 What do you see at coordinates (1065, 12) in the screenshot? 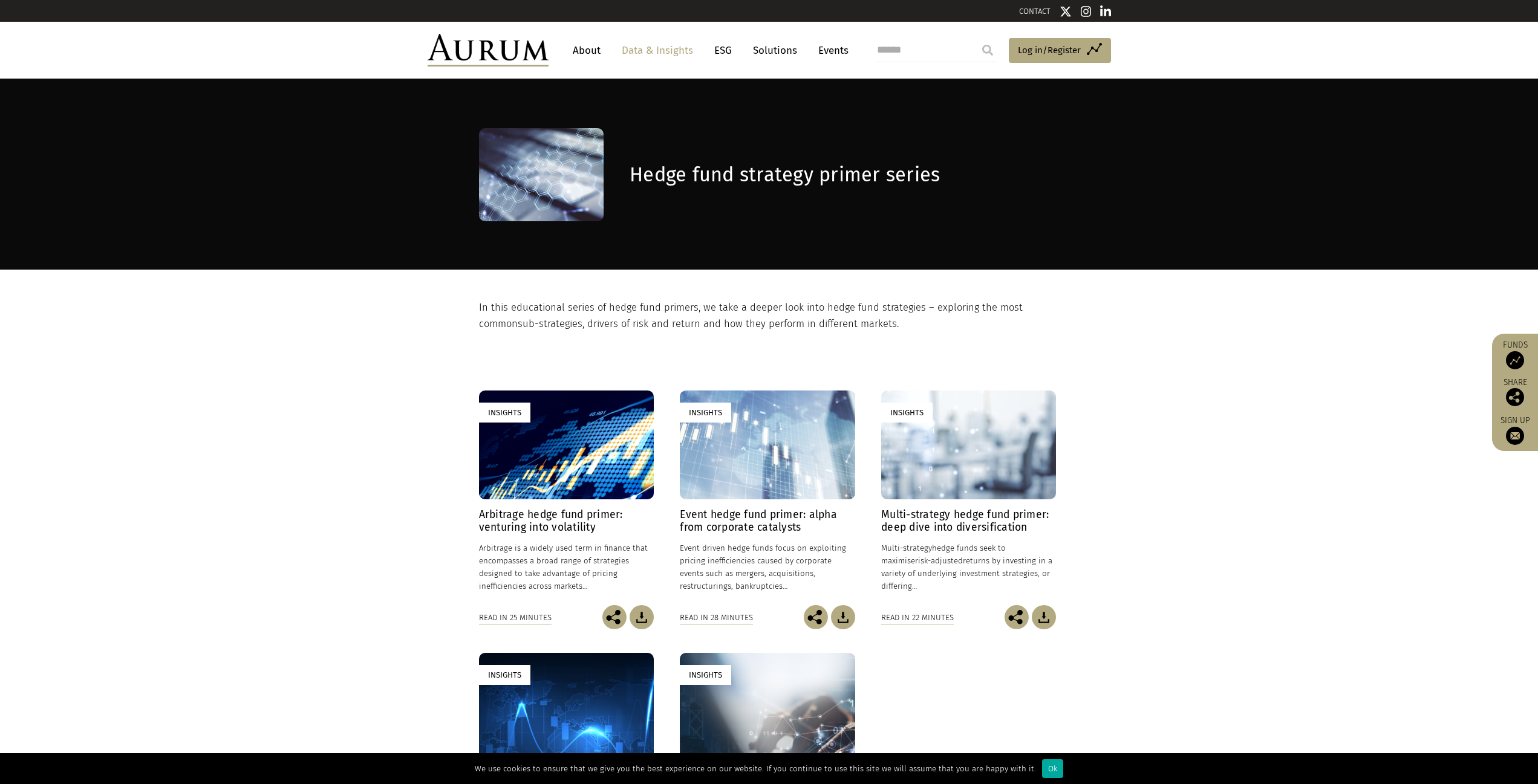
I see `img: Twitter icon` at bounding box center [1065, 12].